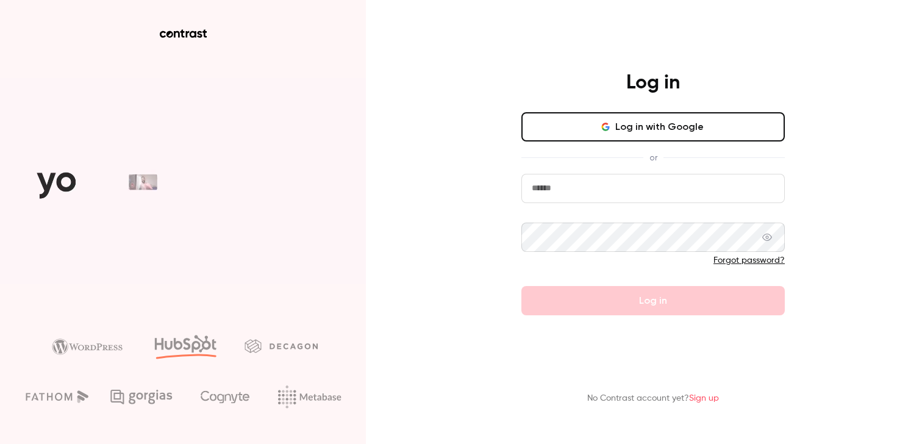 The image size is (922, 444). I want to click on span: or, so click(653, 157).